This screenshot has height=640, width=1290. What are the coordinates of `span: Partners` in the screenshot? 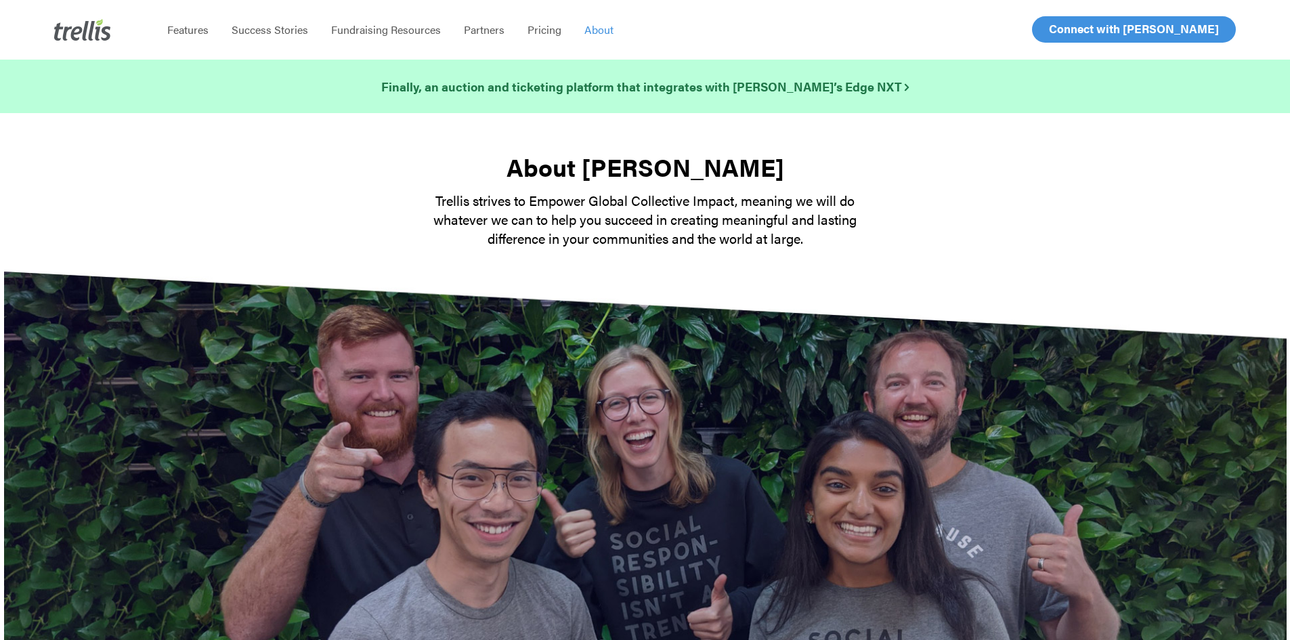 It's located at (484, 29).